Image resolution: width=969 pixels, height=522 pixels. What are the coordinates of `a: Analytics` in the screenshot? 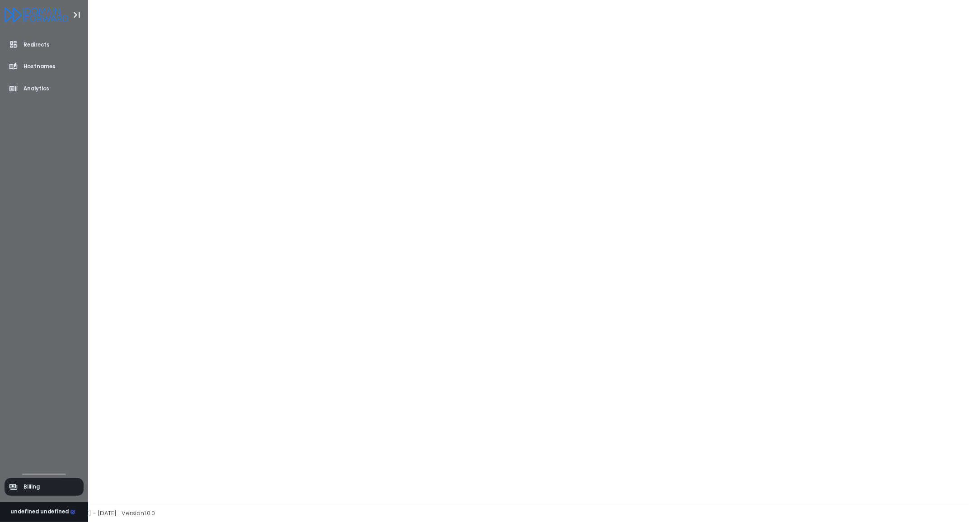 It's located at (44, 89).